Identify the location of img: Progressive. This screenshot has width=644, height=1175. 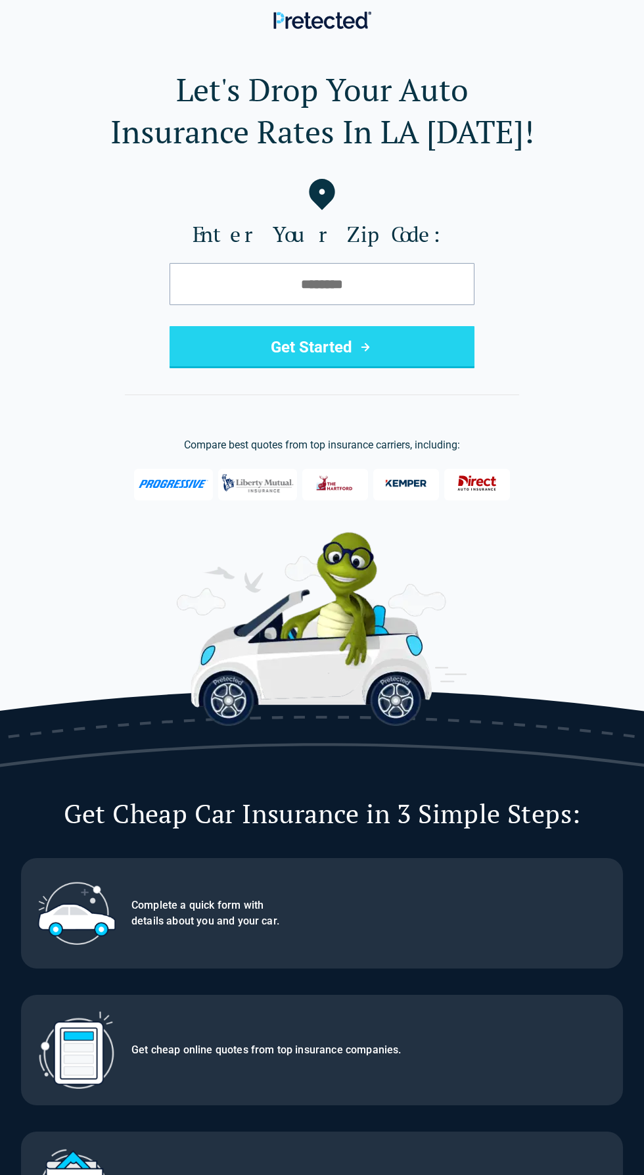
(174, 484).